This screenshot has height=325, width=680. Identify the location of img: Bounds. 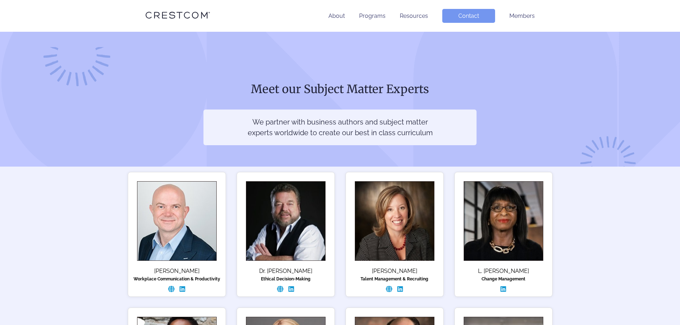
(177, 221).